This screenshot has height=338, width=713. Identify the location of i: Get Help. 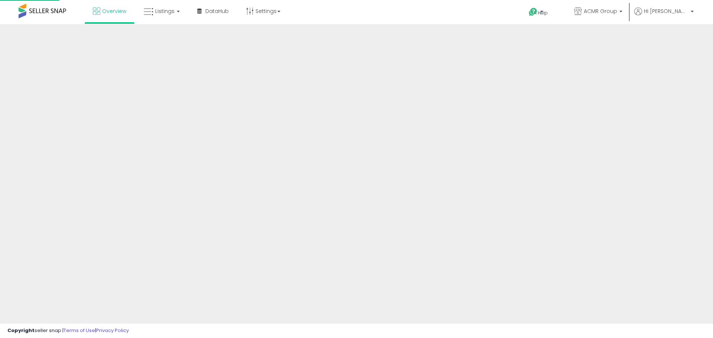
(533, 12).